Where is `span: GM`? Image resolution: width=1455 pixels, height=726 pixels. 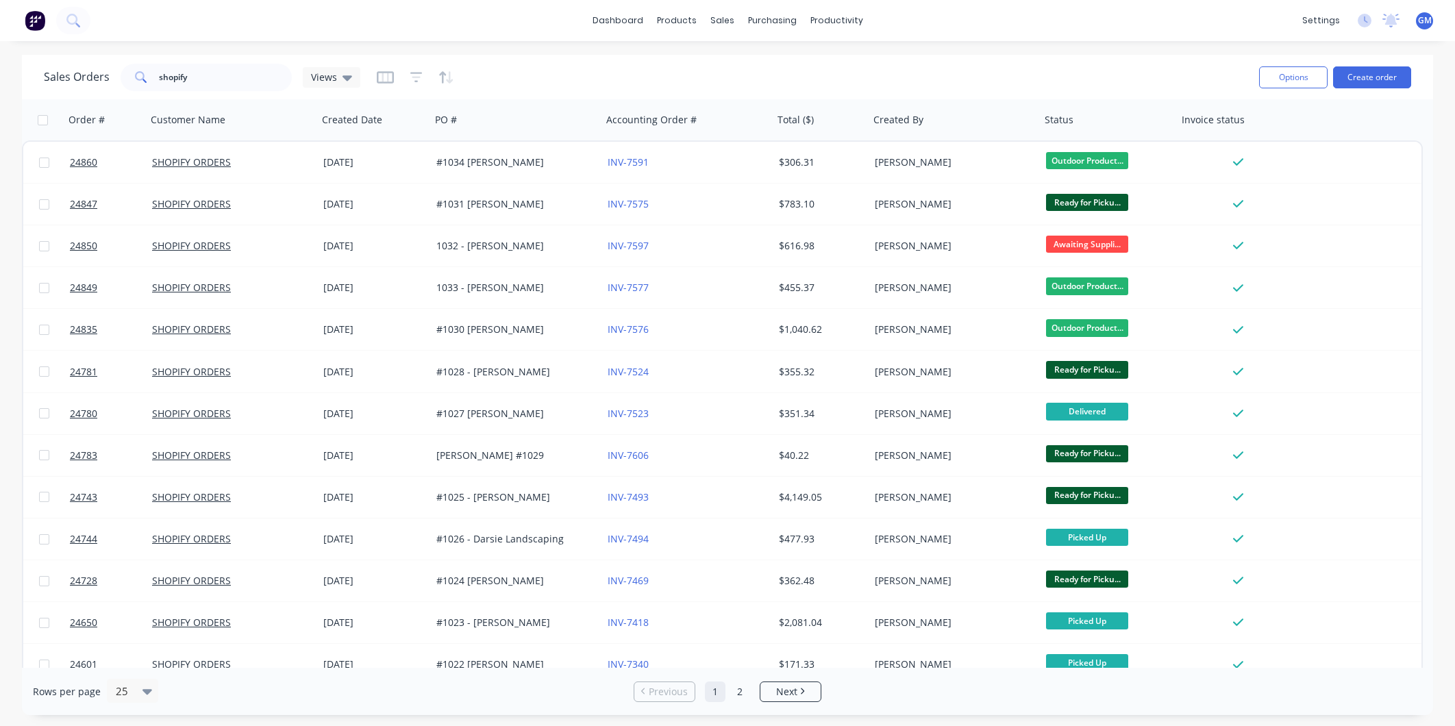 span: GM is located at coordinates (1425, 21).